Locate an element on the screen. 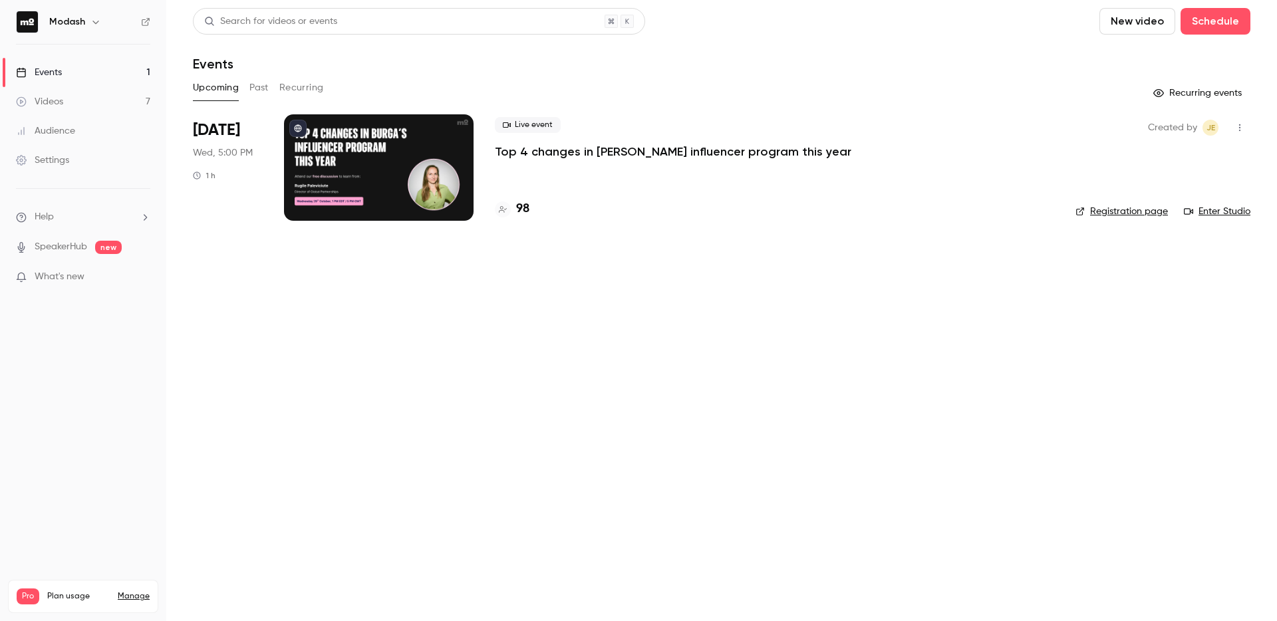 The image size is (1277, 621). h1: Events is located at coordinates (213, 64).